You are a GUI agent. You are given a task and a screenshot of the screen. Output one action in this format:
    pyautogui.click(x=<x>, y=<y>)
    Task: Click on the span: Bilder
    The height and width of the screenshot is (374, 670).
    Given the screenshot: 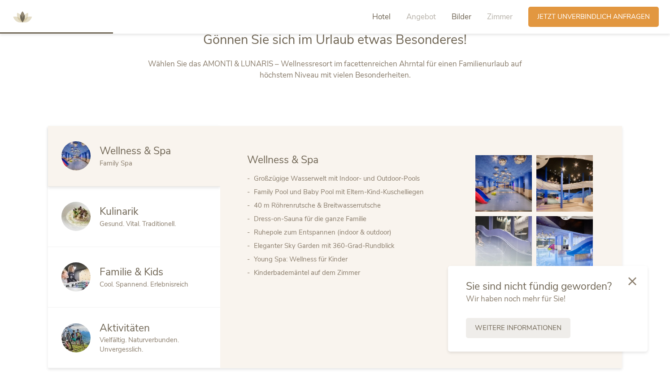 What is the action you would take?
    pyautogui.click(x=461, y=17)
    